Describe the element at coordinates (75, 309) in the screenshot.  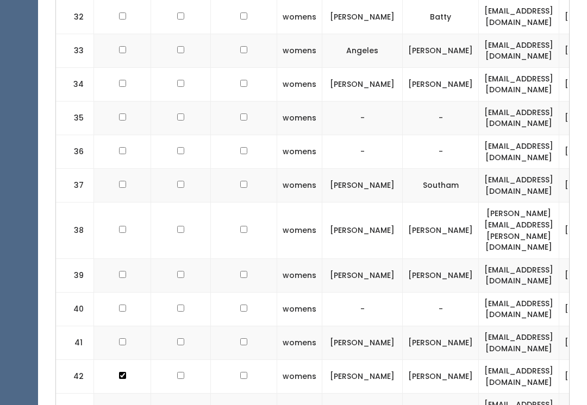
I see `td: 40` at that location.